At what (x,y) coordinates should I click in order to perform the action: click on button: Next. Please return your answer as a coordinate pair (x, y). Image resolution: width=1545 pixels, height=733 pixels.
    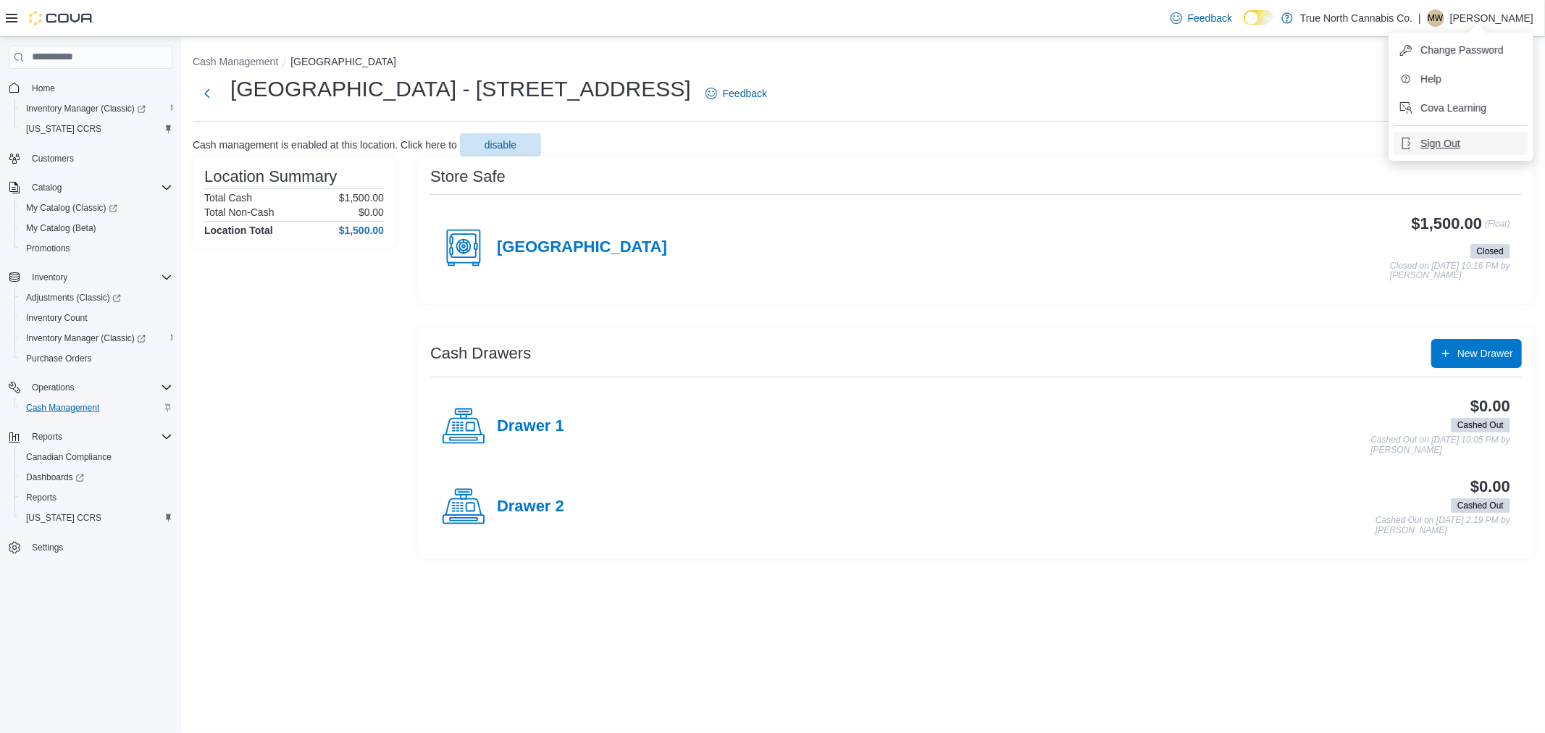
    Looking at the image, I should click on (207, 93).